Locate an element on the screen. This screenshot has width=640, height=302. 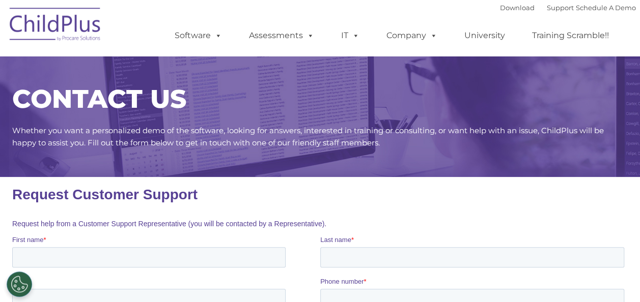
a: Schedule A Demo is located at coordinates (605, 8).